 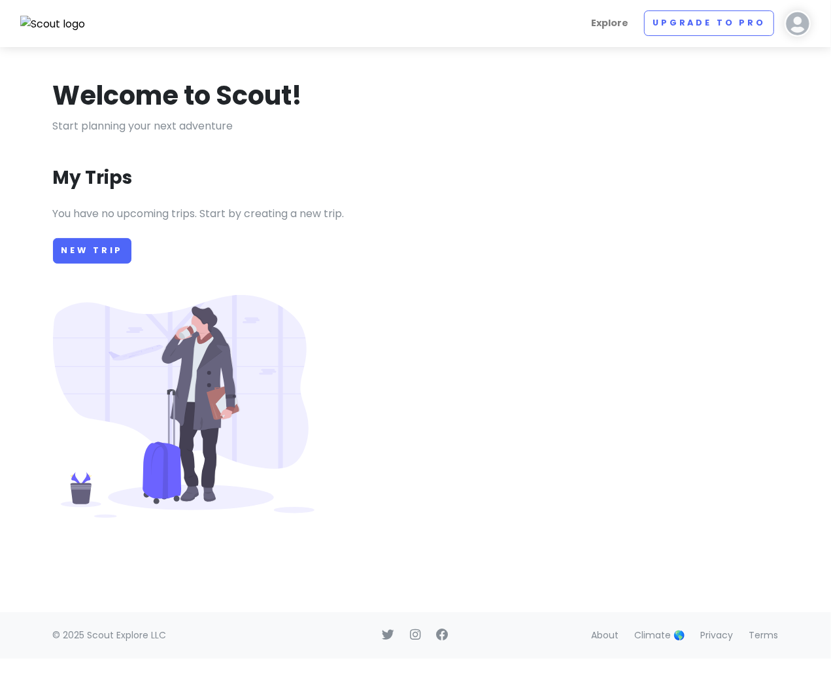 What do you see at coordinates (92, 250) in the screenshot?
I see `a: New Trip` at bounding box center [92, 250].